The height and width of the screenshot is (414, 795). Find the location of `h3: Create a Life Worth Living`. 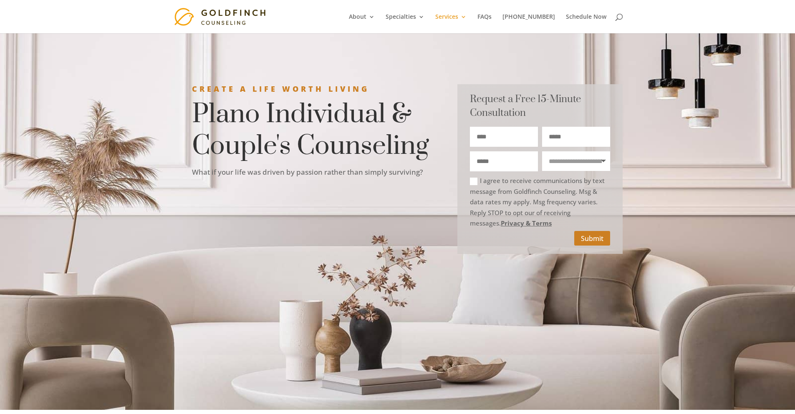

h3: Create a Life Worth Living is located at coordinates (312, 91).